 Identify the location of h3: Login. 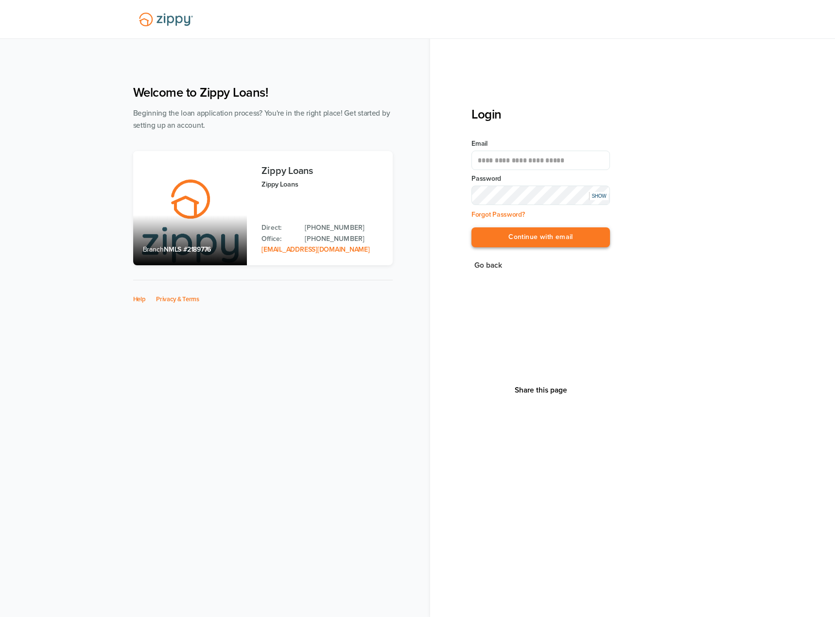
(540, 114).